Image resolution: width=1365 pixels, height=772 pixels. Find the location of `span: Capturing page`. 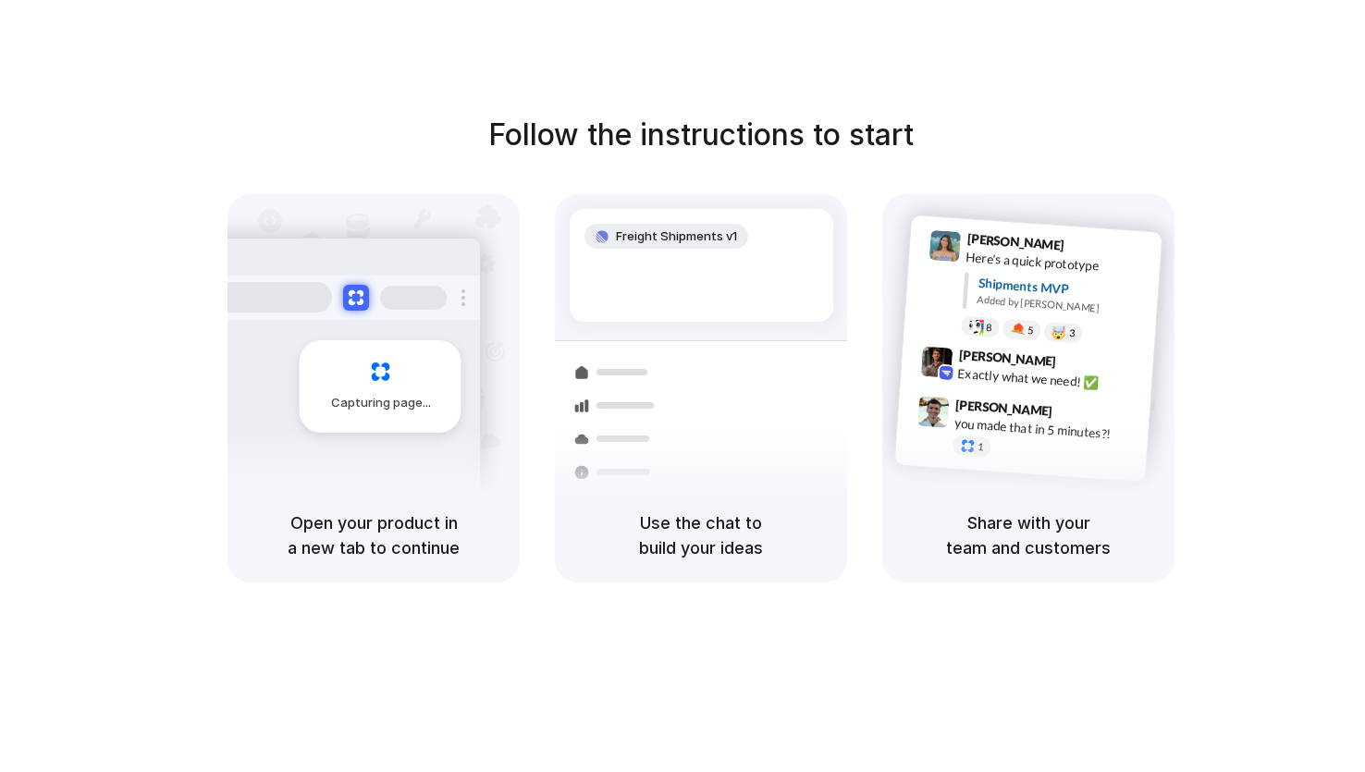

span: Capturing page is located at coordinates (382, 403).